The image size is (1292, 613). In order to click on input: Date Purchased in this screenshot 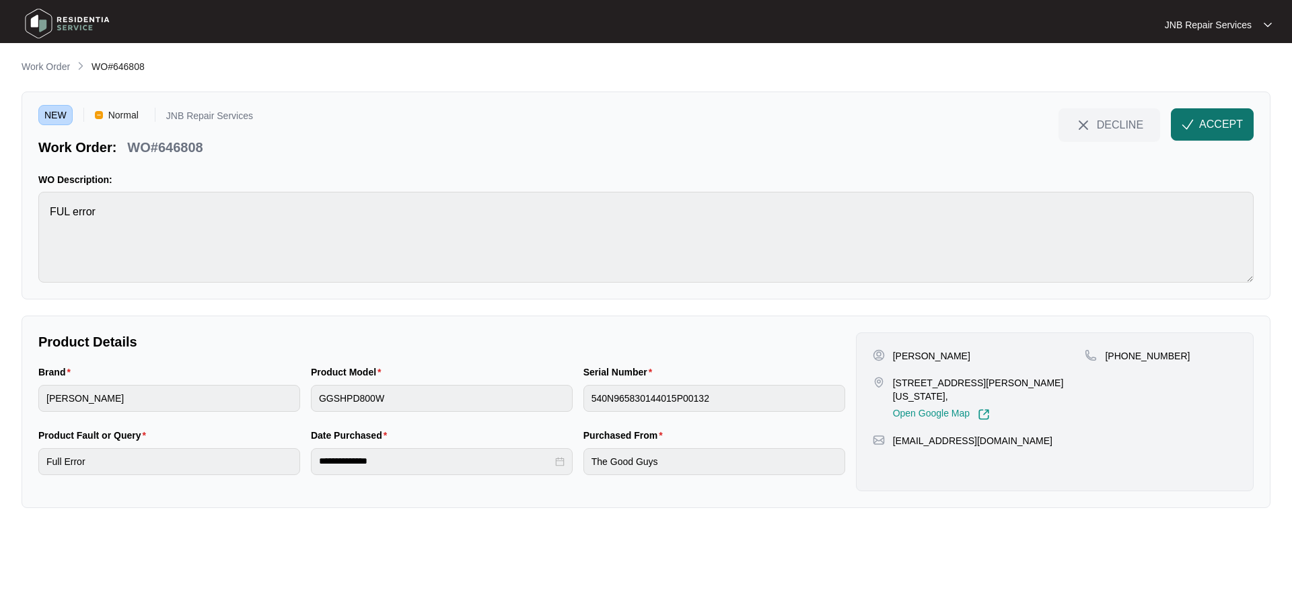, I will do `click(435, 461)`.